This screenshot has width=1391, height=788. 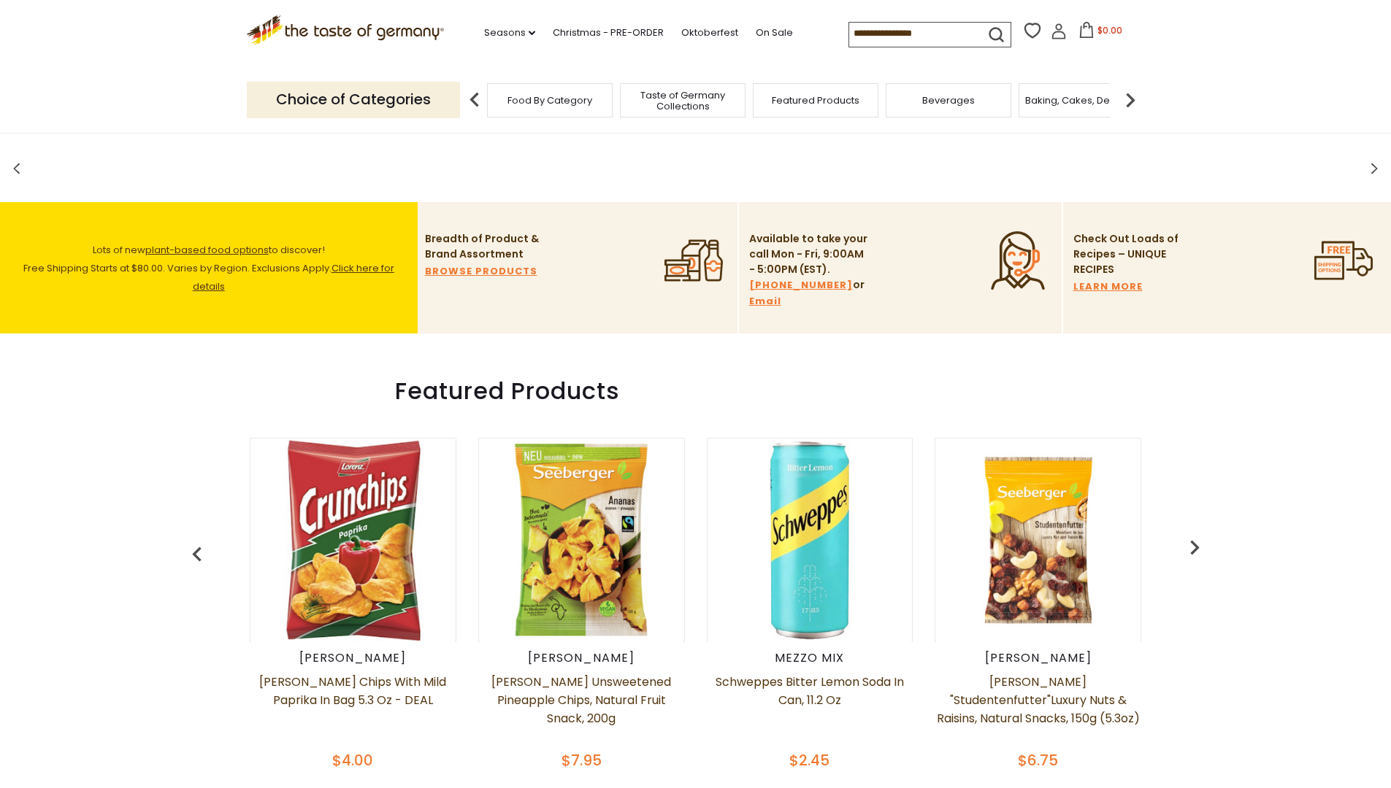 What do you see at coordinates (353, 99) in the screenshot?
I see `p: Choice of Categories` at bounding box center [353, 99].